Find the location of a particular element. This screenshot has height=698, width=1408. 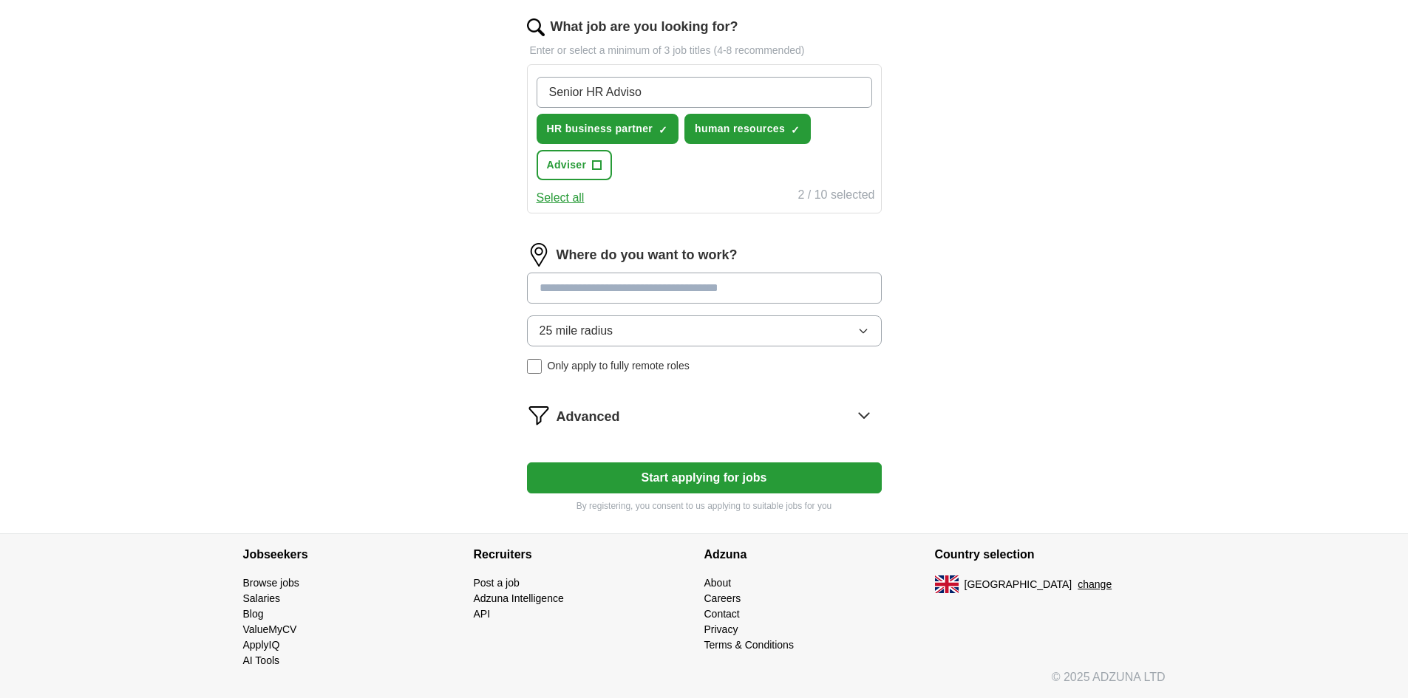

button: Adviser is located at coordinates (574, 165).